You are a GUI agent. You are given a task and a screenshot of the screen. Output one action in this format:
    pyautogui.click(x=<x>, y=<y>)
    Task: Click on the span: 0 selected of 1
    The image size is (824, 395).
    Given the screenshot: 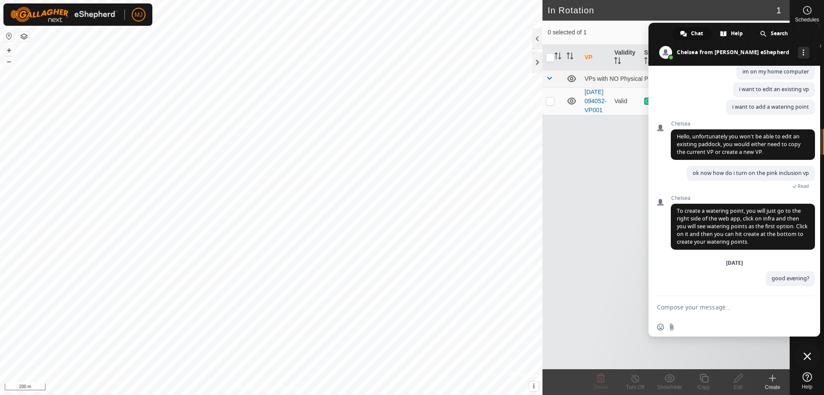 What is the action you would take?
    pyautogui.click(x=606, y=32)
    